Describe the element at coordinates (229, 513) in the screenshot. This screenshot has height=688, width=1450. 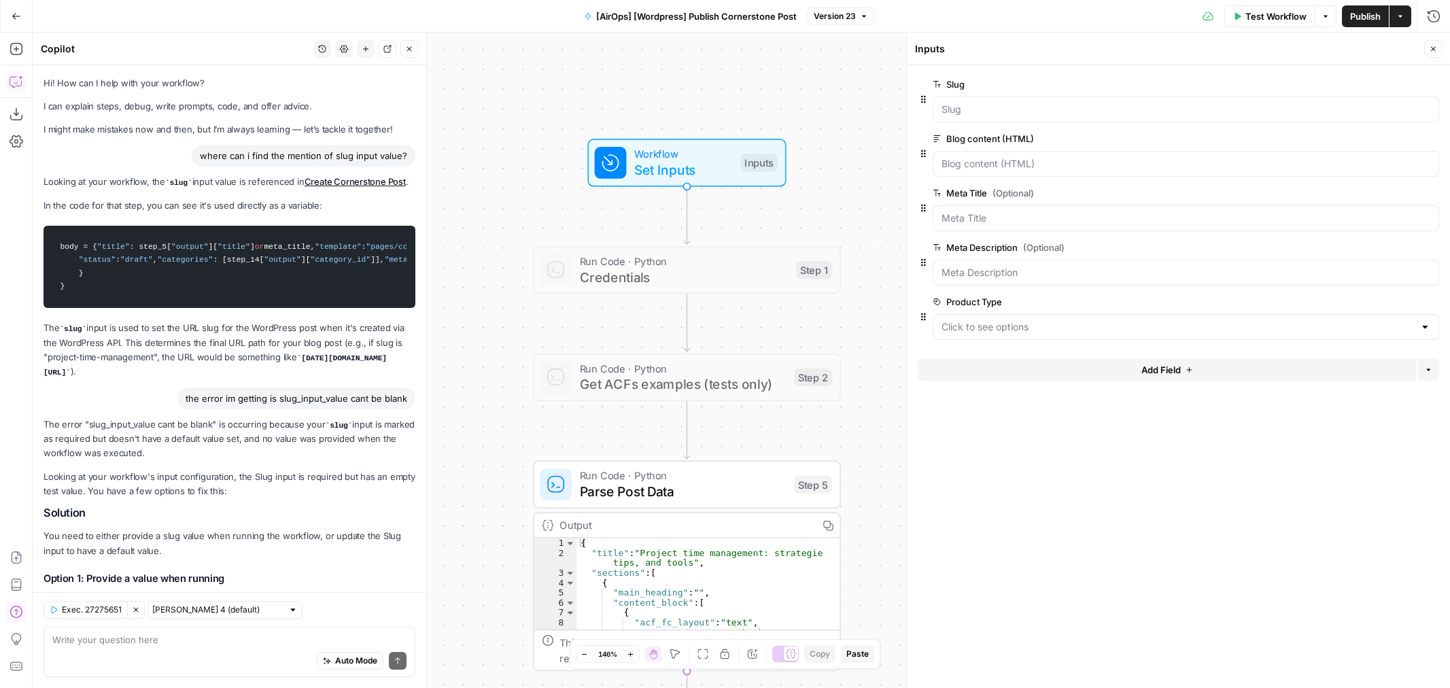
I see `h2: Solution` at that location.